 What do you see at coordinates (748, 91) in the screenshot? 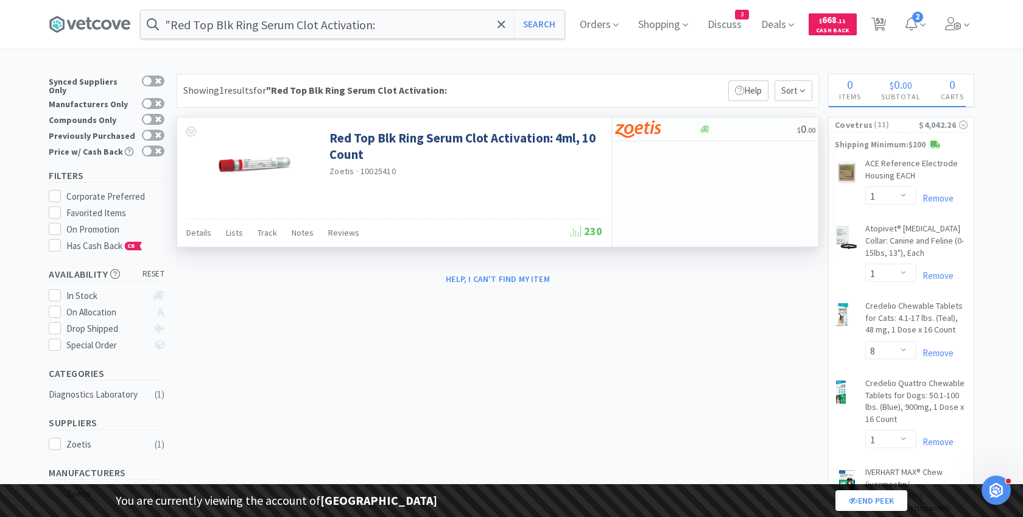
I see `p: Help` at bounding box center [748, 91].